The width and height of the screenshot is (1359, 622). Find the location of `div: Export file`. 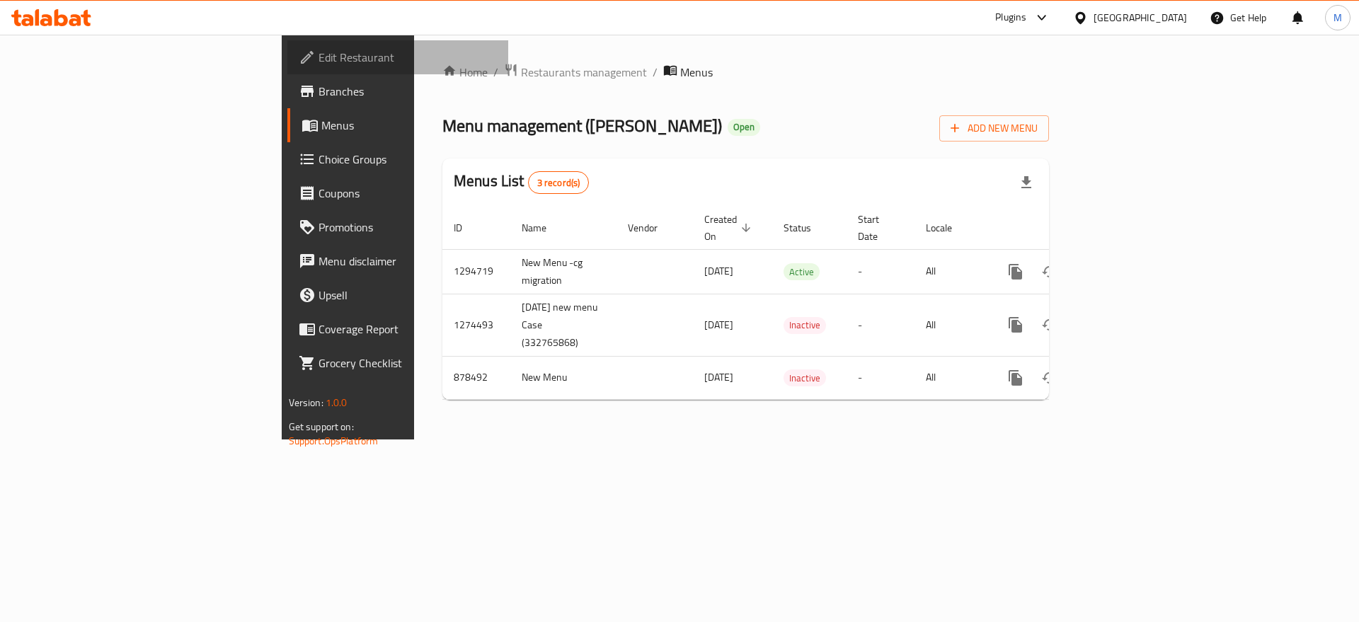

div: Export file is located at coordinates (1026, 183).